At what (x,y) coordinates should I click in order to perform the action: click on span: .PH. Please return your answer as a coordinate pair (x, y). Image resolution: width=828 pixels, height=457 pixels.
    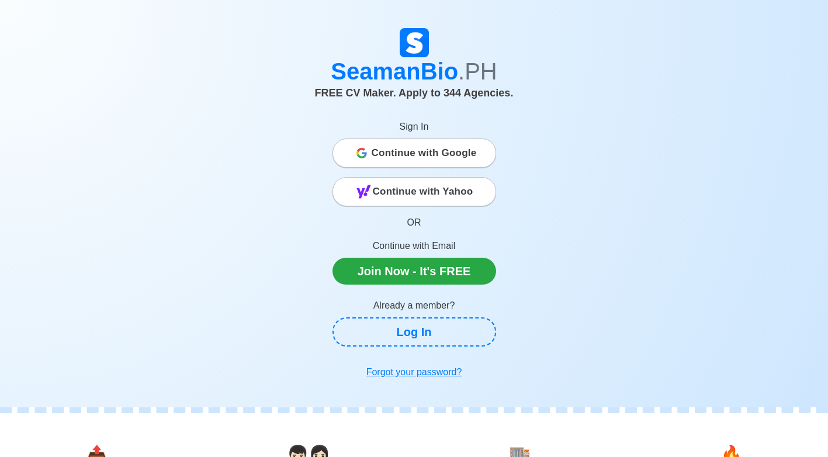
    Looking at the image, I should click on (478, 71).